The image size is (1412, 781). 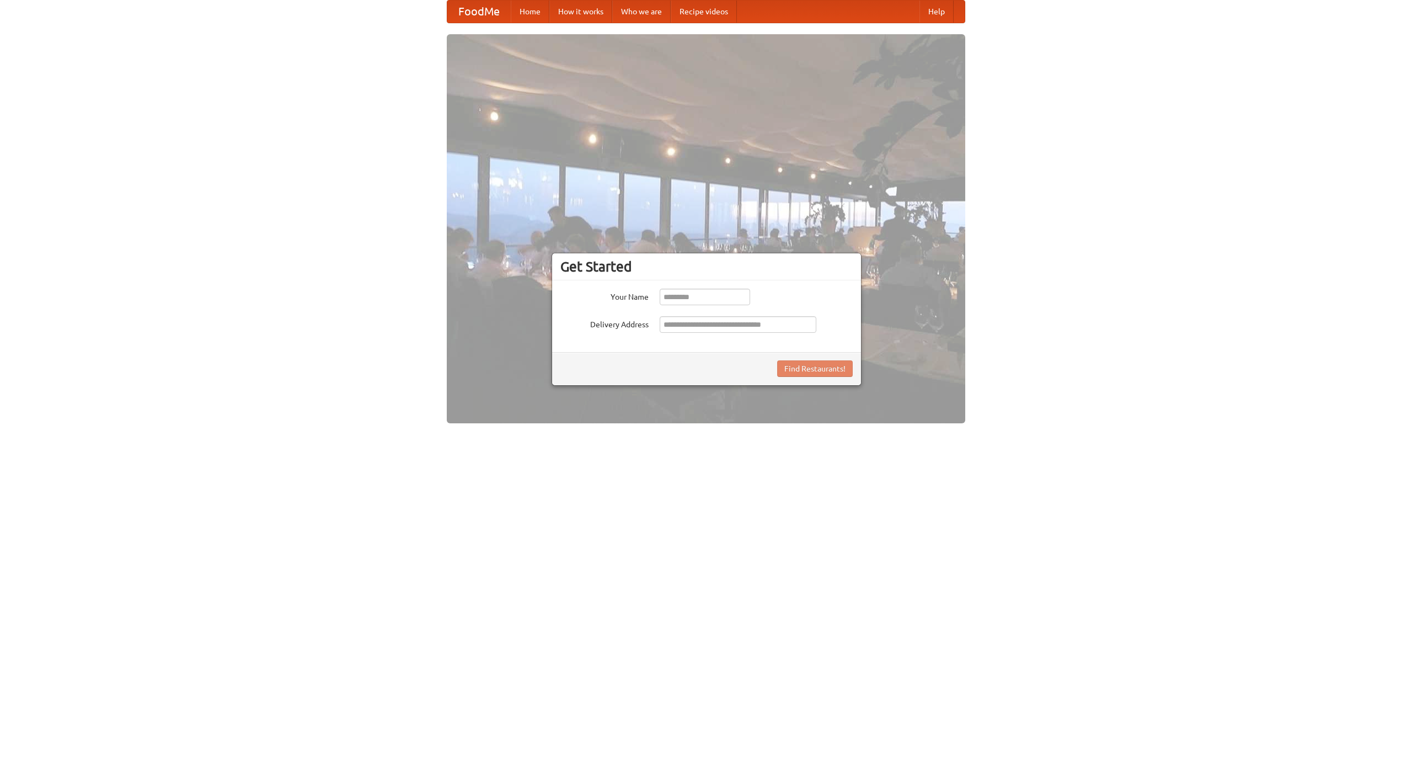 I want to click on a: Help, so click(x=937, y=12).